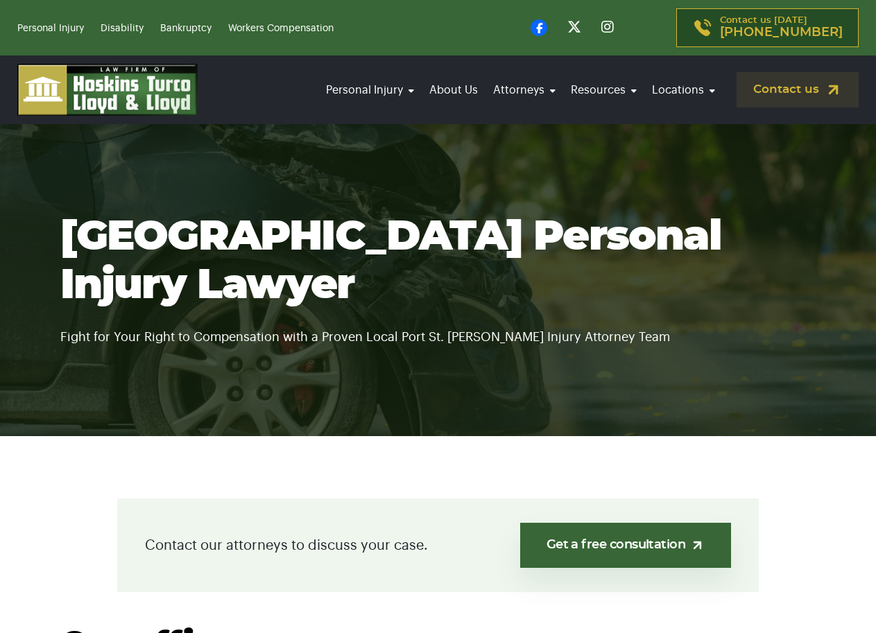 Image resolution: width=876 pixels, height=633 pixels. What do you see at coordinates (186, 28) in the screenshot?
I see `a: Bankruptcy` at bounding box center [186, 28].